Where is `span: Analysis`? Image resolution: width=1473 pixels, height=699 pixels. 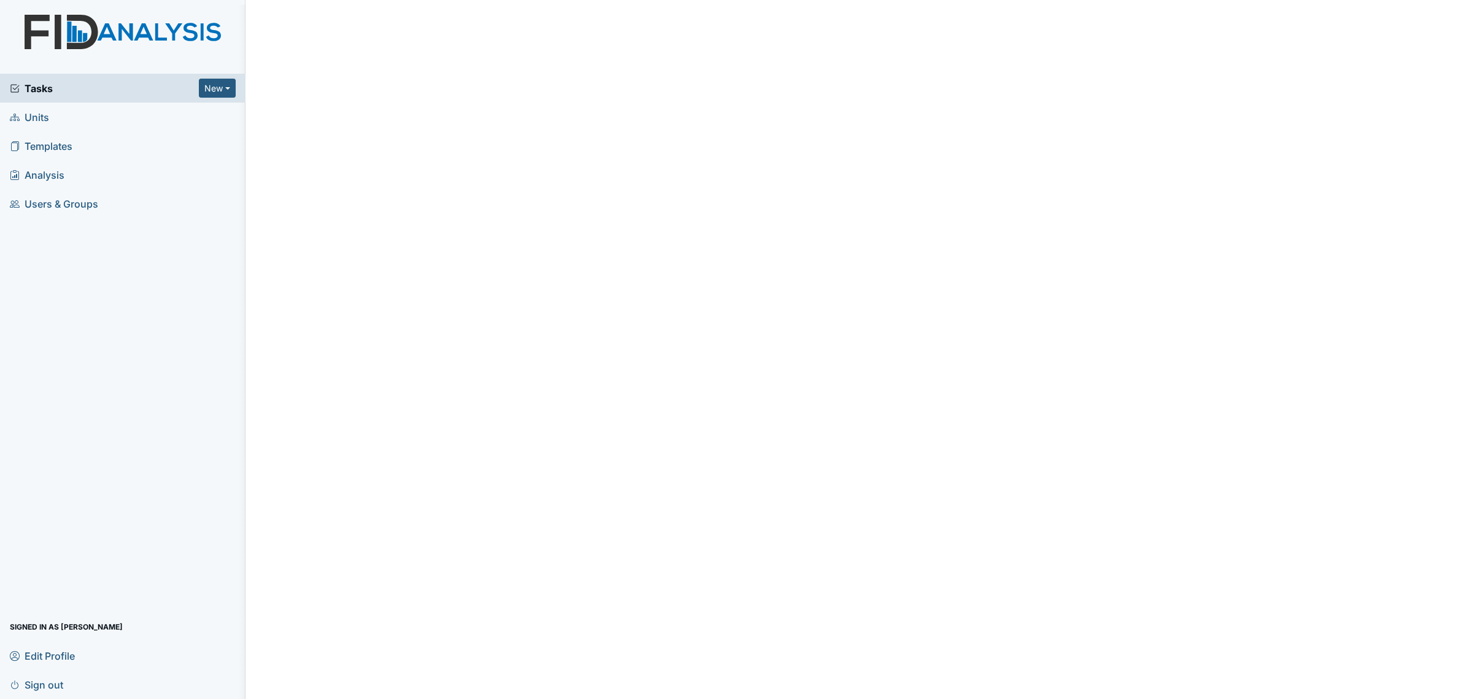 span: Analysis is located at coordinates (37, 174).